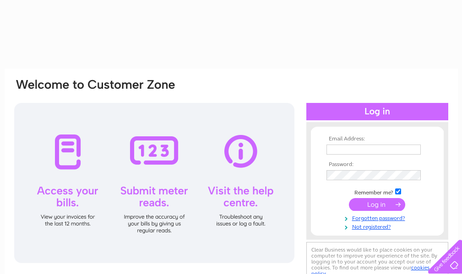 The image size is (462, 274). I want to click on a: Not registered?, so click(378, 226).